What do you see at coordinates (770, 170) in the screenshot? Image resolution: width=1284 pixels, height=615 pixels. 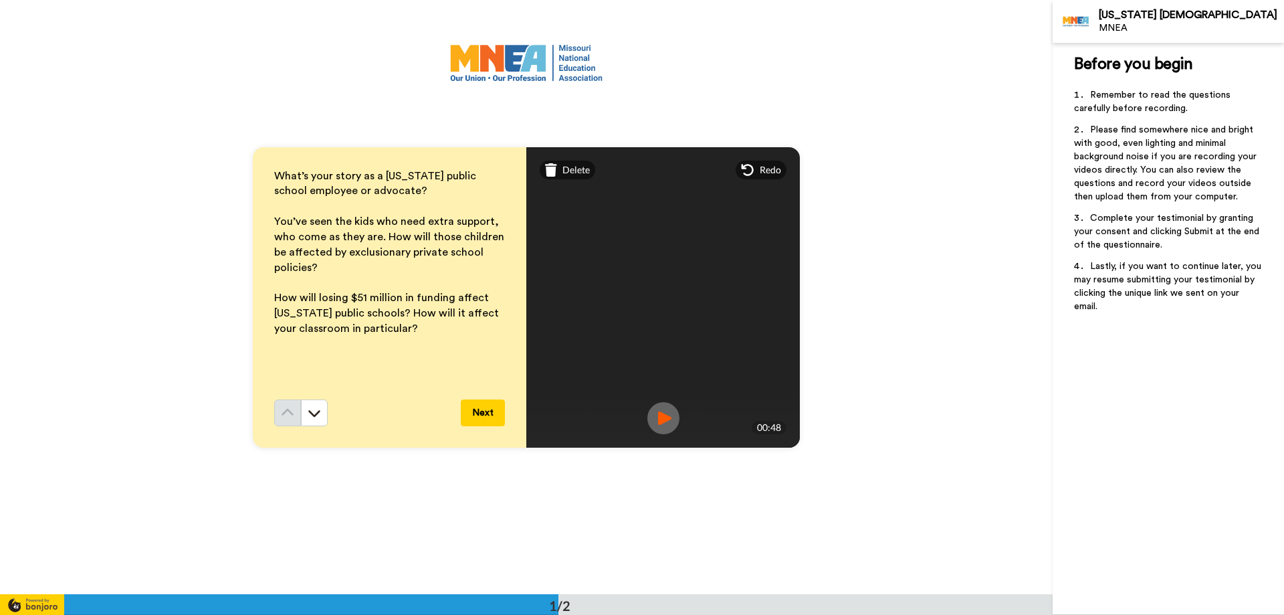 I see `span: Redo` at bounding box center [770, 170].